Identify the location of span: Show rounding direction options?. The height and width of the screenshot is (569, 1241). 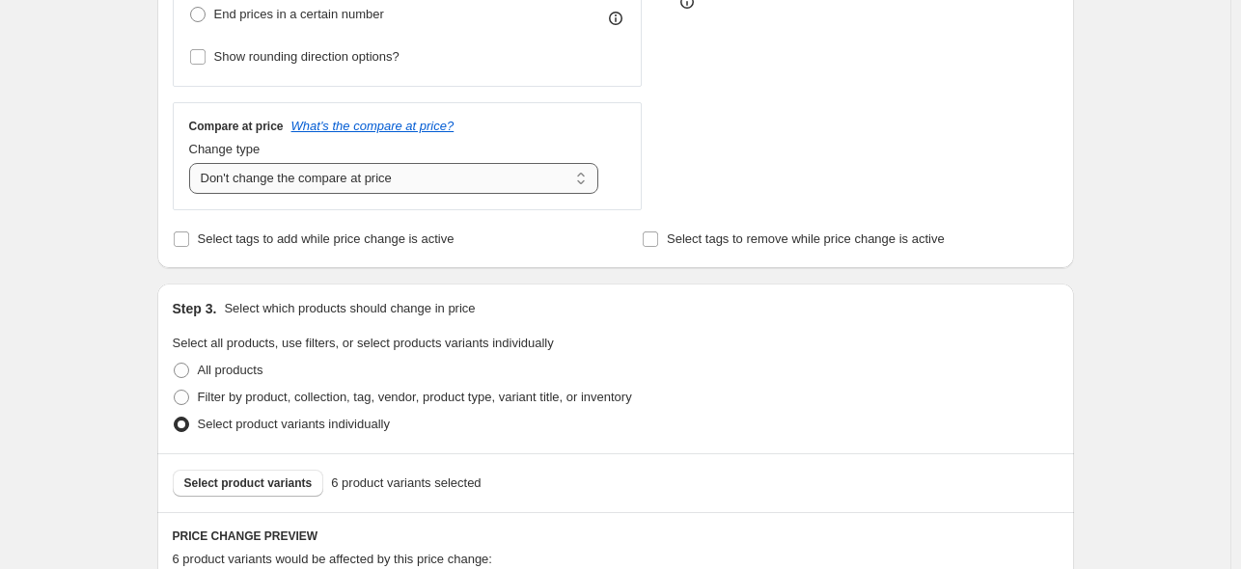
(307, 56).